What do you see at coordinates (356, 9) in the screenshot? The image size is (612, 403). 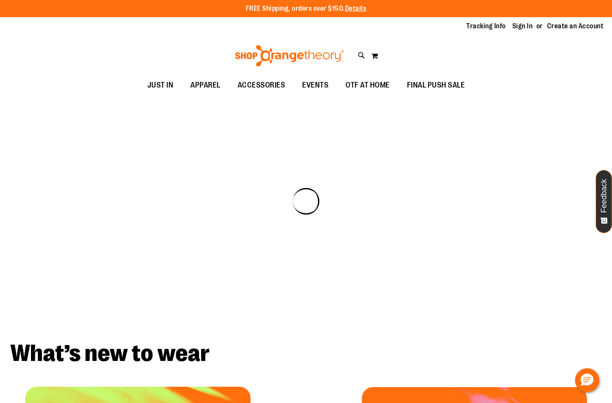 I see `a: Details` at bounding box center [356, 9].